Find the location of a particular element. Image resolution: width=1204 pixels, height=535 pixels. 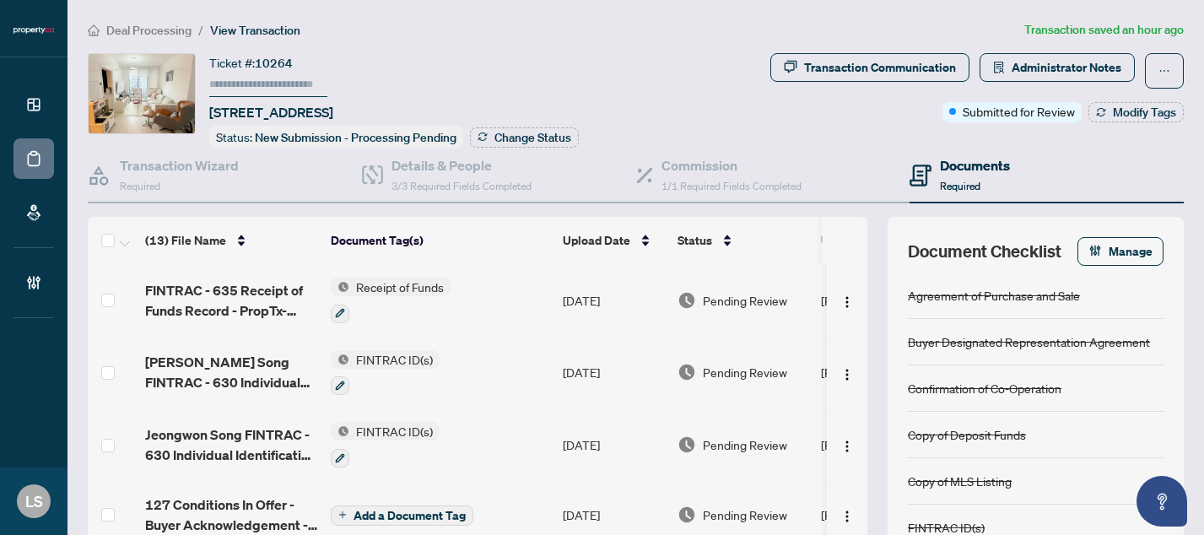

span: home is located at coordinates (94, 30).